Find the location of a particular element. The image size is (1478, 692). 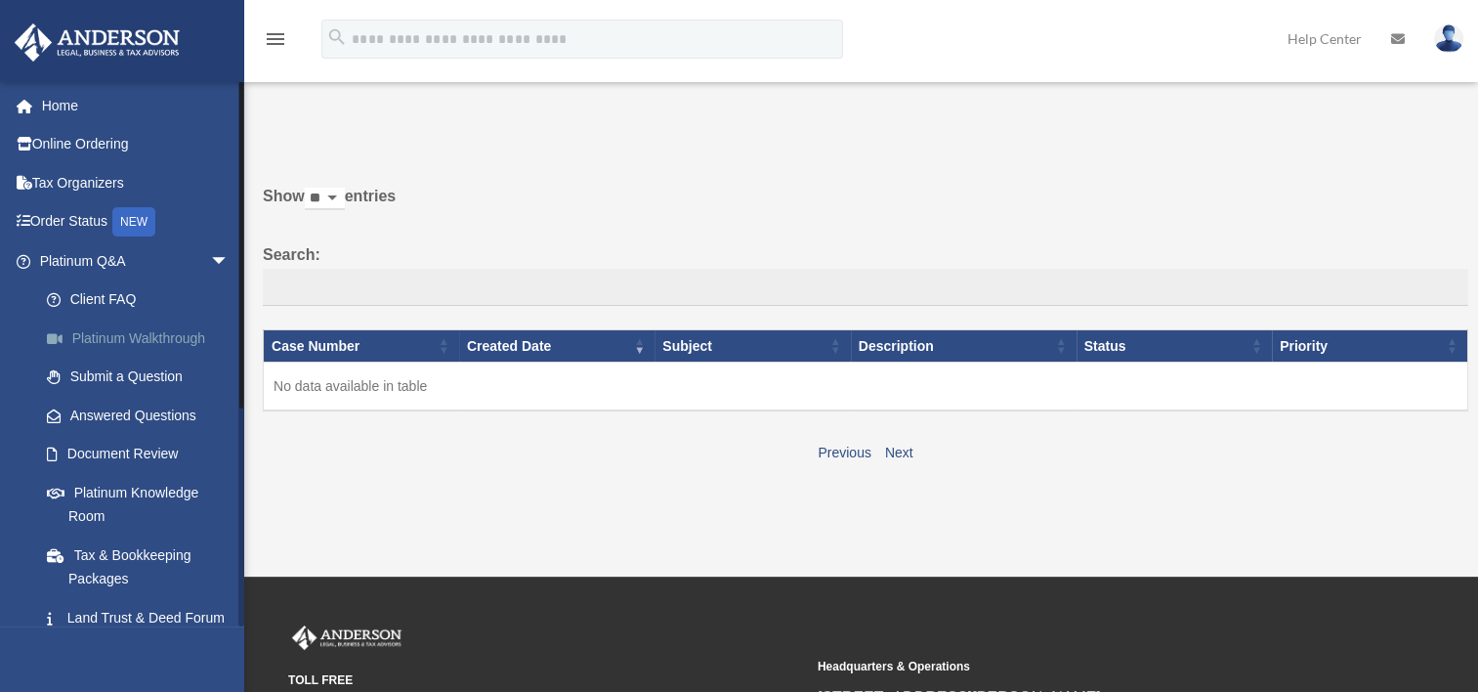

label: Show entries is located at coordinates (866, 206).